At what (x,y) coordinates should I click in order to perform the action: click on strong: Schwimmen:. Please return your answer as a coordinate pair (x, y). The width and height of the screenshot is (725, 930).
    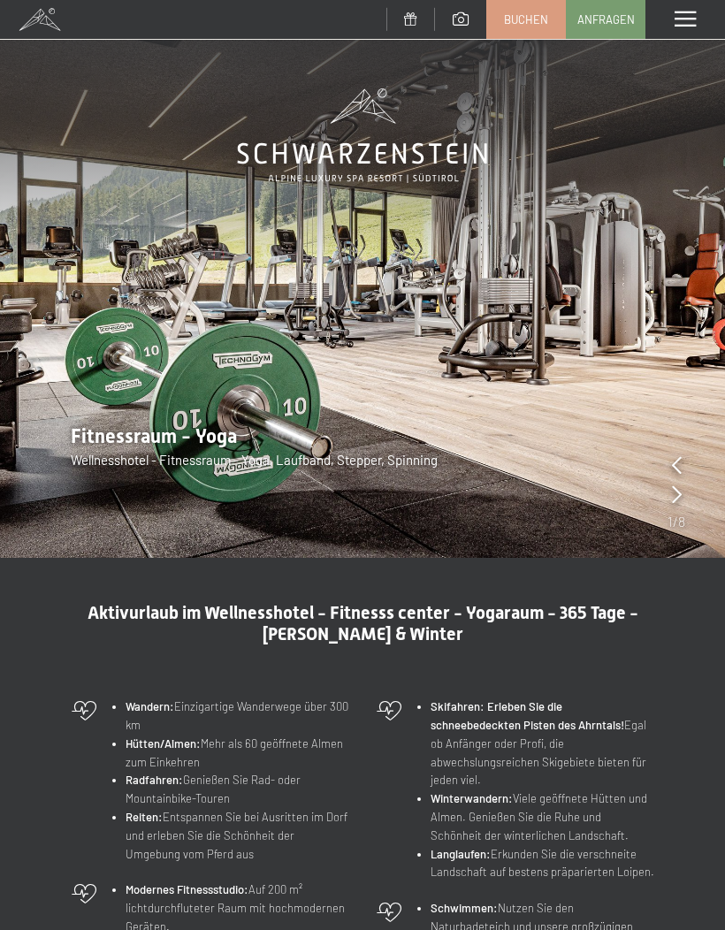
    Looking at the image, I should click on (464, 908).